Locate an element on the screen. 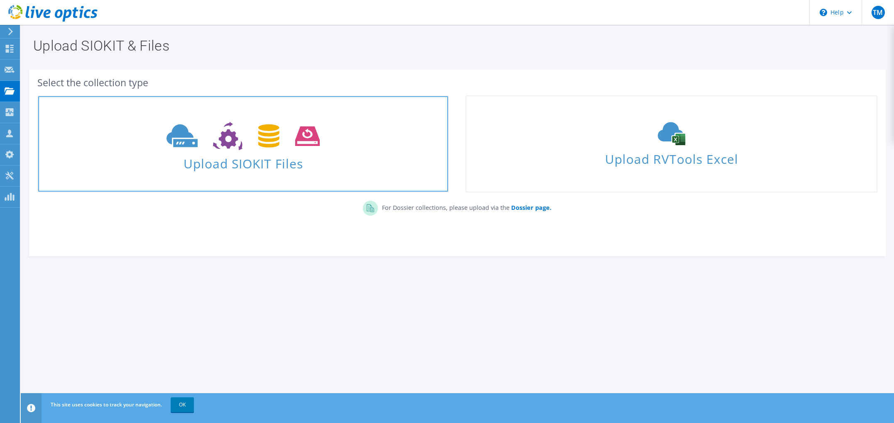 This screenshot has width=894, height=423. a: Upload RVTools Excel is located at coordinates (671, 144).